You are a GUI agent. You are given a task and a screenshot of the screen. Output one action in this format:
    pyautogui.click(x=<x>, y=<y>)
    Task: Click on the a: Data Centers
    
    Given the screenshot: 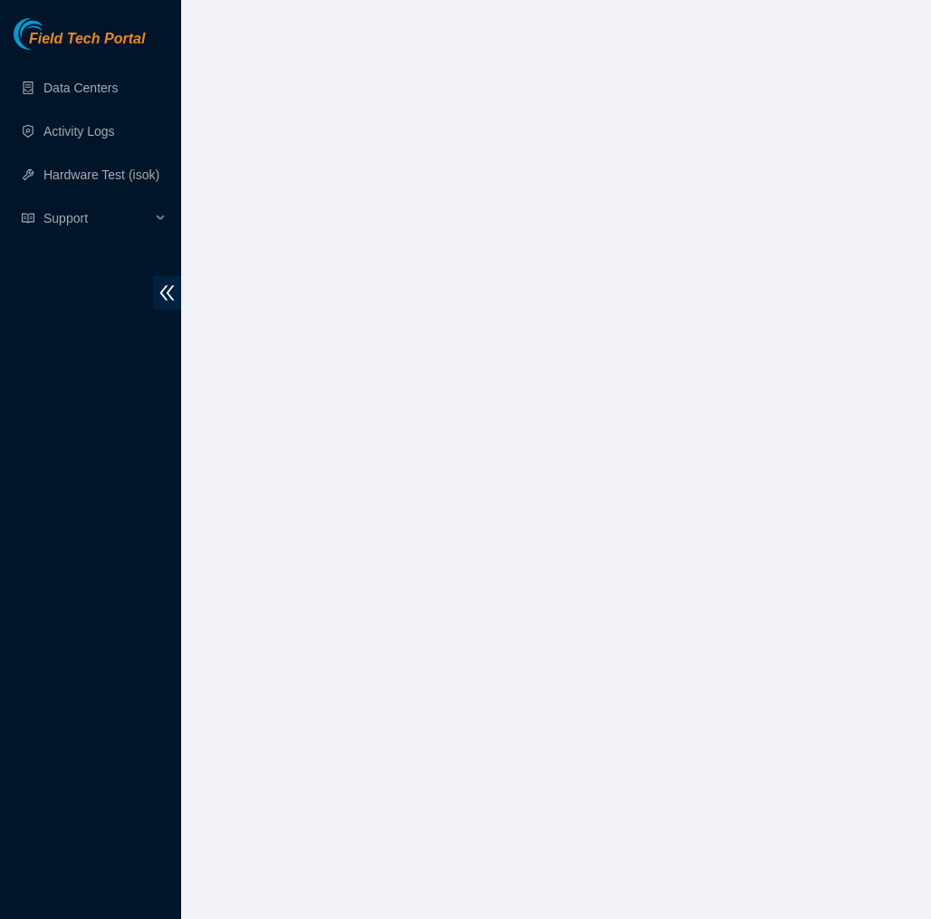 What is the action you would take?
    pyautogui.click(x=81, y=88)
    